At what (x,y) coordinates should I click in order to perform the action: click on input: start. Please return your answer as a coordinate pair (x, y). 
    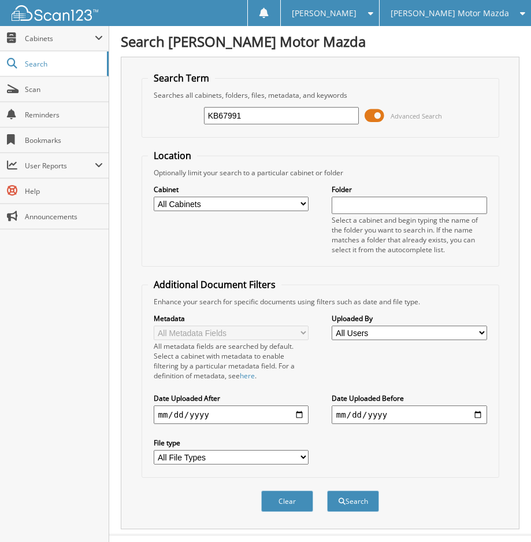
    Looking at the image, I should click on (231, 415).